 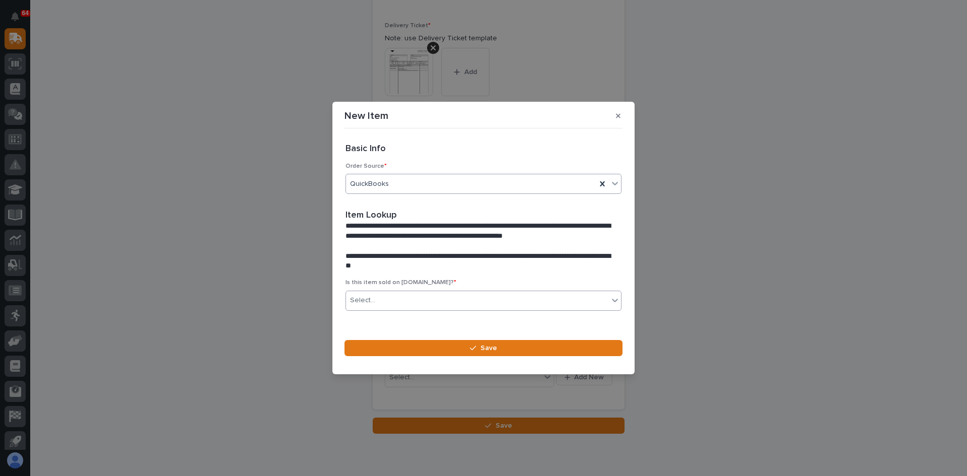 What do you see at coordinates (362, 300) in the screenshot?
I see `div: Select...` at bounding box center [362, 300].